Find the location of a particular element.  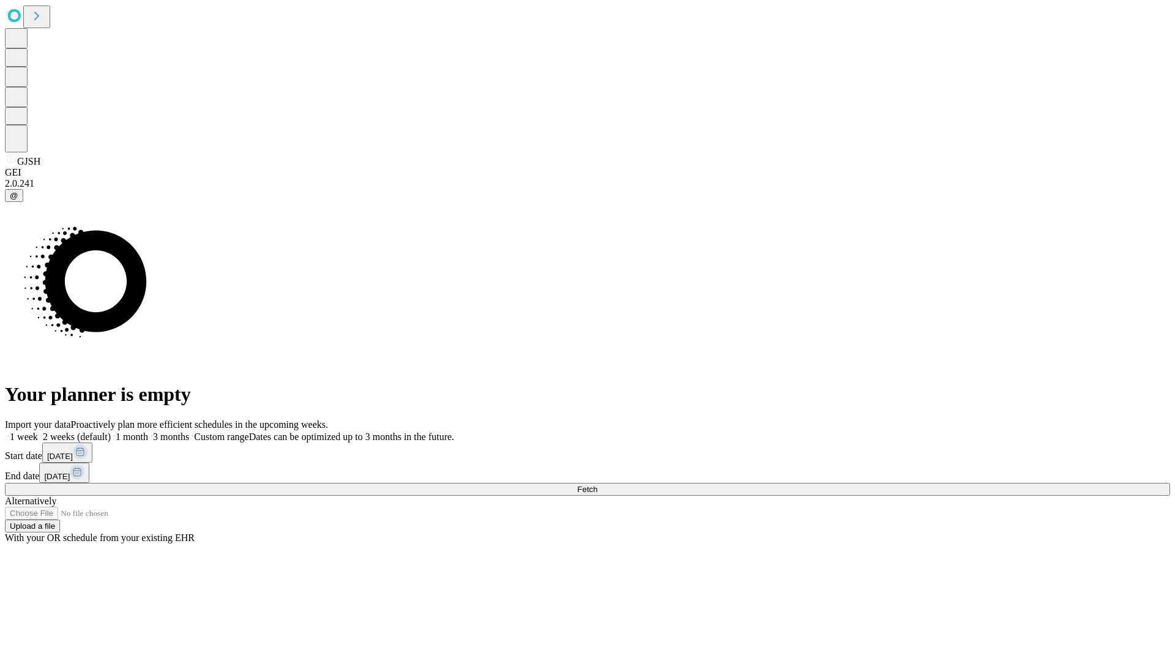

h1: Your planner is empty is located at coordinates (588, 394).